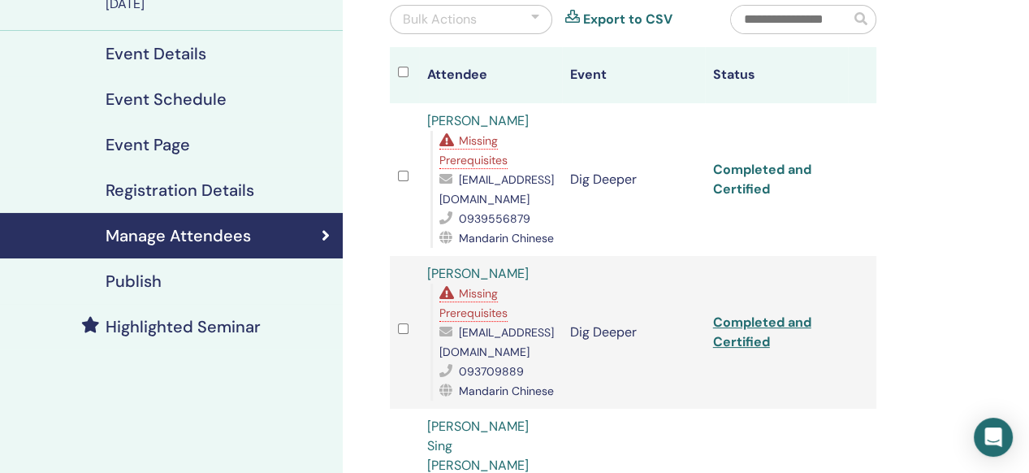 The image size is (1029, 473). I want to click on a: Export to CSV, so click(628, 19).